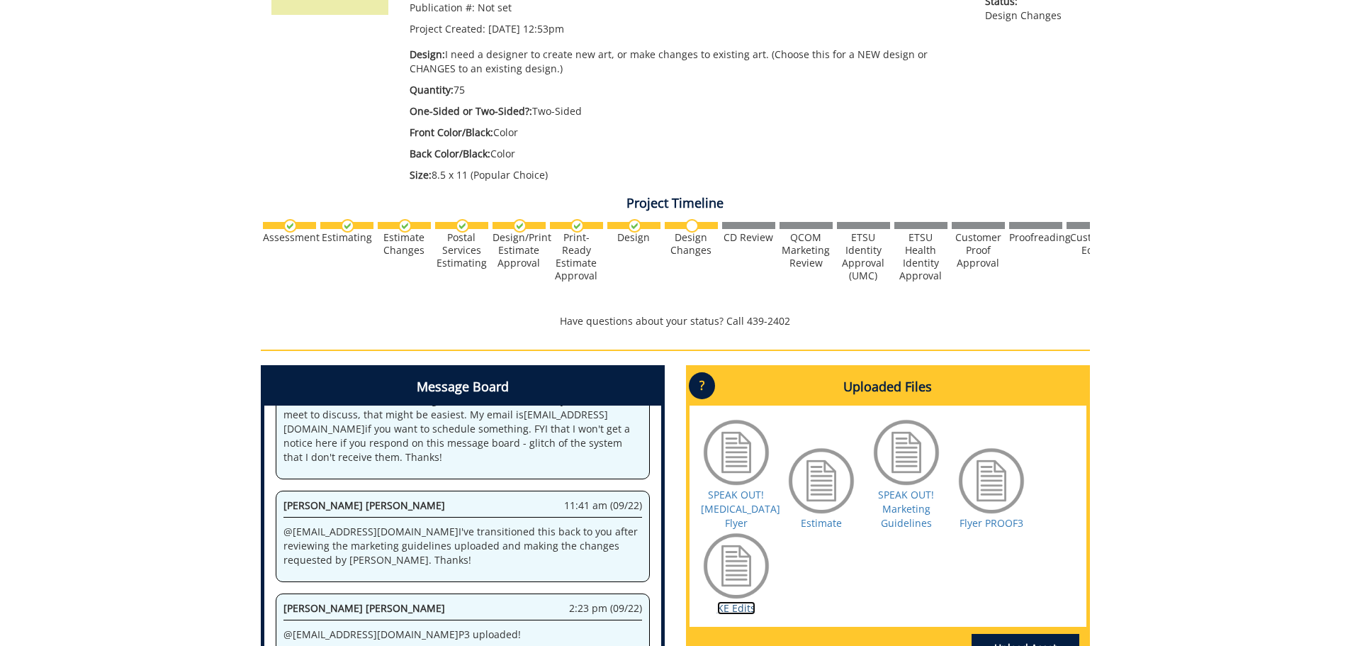 The width and height of the screenshot is (1350, 646). Describe the element at coordinates (978, 250) in the screenshot. I see `div: Customer Proof Approval` at that location.